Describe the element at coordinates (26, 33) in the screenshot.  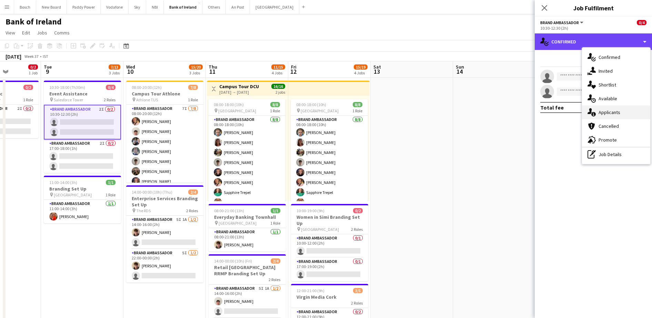
I see `a: Edit` at that location.